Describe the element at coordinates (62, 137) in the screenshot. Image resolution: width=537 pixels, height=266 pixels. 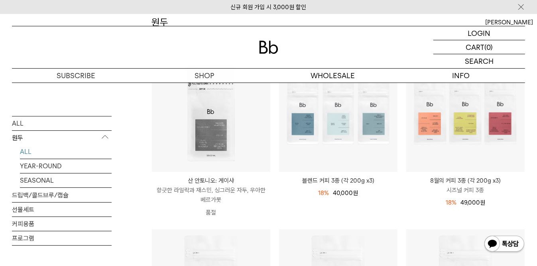
I see `p: 원두` at that location.